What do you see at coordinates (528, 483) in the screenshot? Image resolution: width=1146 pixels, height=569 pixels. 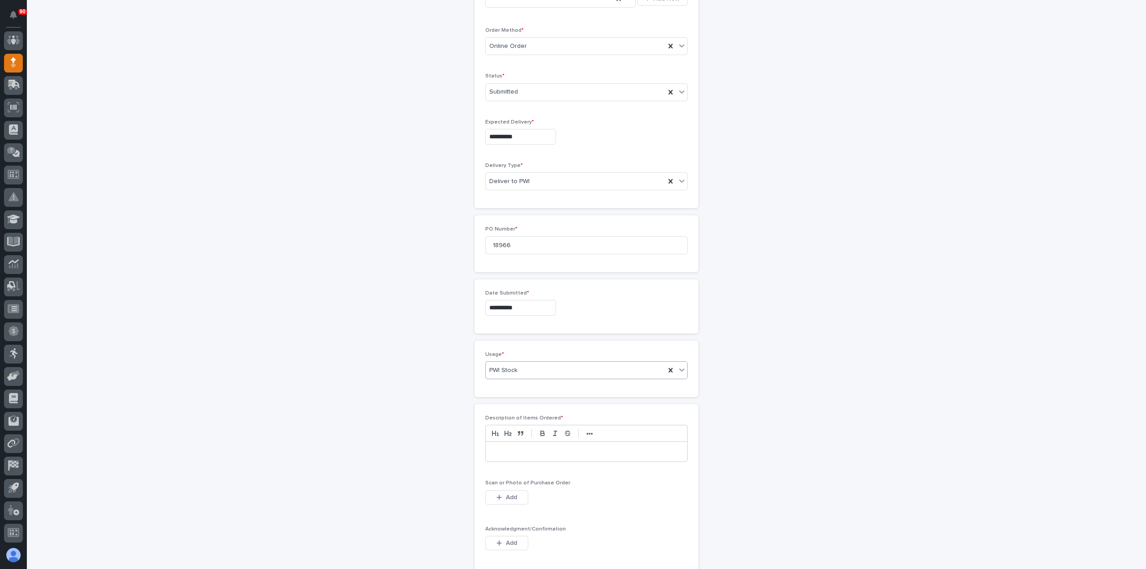 I see `span: Scan or Photo of Purchase Order` at bounding box center [528, 483].